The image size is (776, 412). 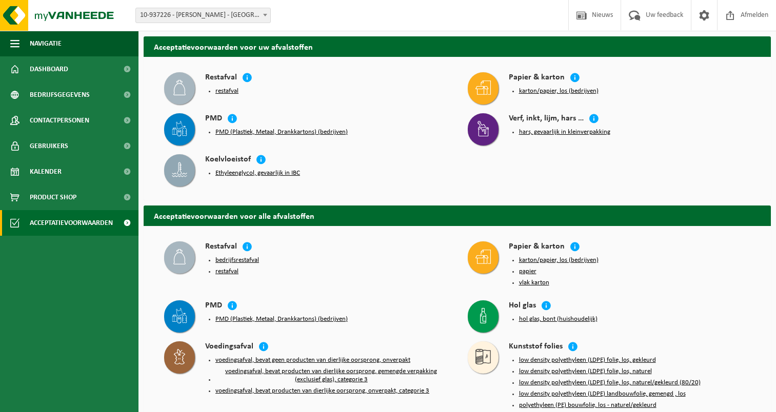 What do you see at coordinates (528, 272) in the screenshot?
I see `button: papier` at bounding box center [528, 272].